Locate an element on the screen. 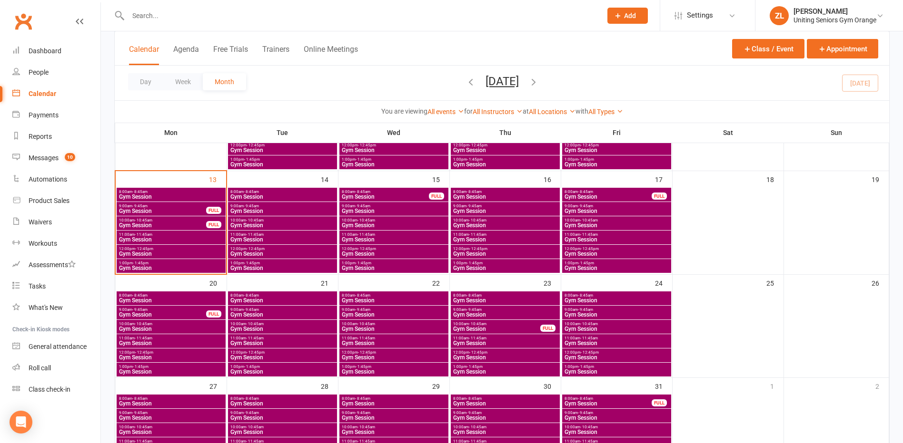 The image size is (903, 443). div: What's New is located at coordinates (46, 308).